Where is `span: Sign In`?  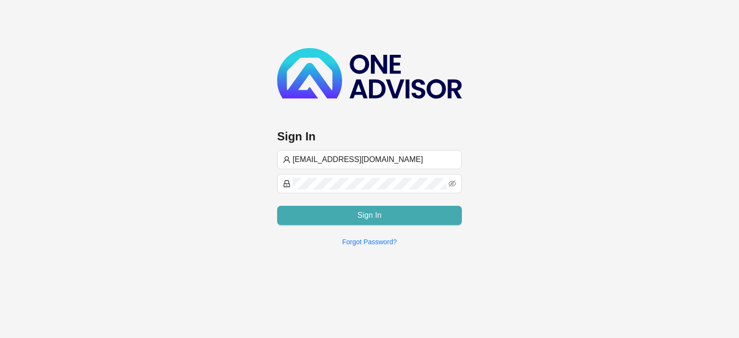
span: Sign In is located at coordinates (369, 215).